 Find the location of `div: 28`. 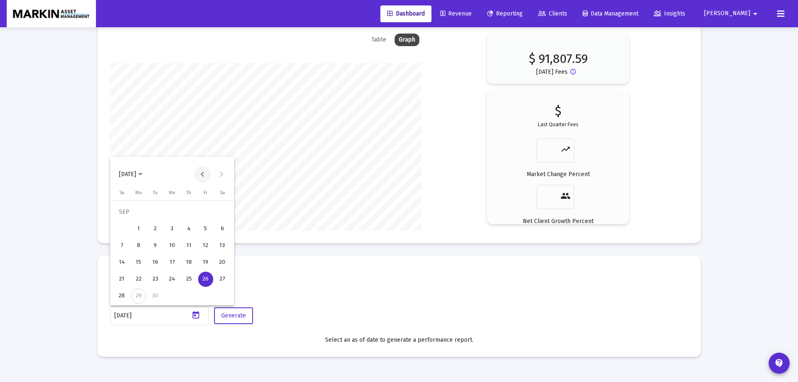

div: 28 is located at coordinates (122, 296).